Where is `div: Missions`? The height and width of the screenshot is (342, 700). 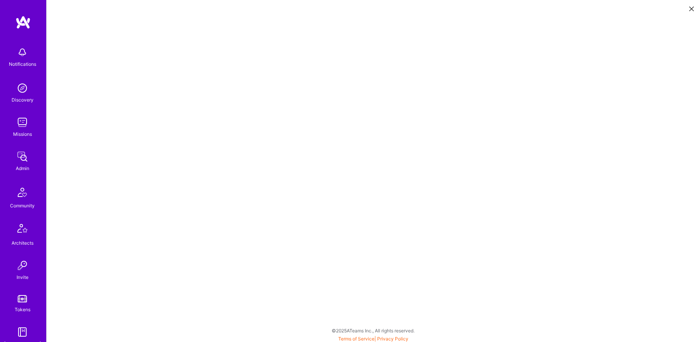
div: Missions is located at coordinates (22, 134).